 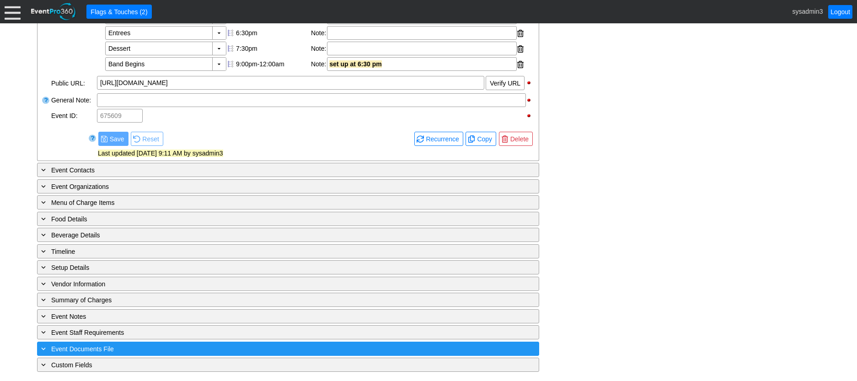 I want to click on div: Event Notes, so click(x=269, y=316).